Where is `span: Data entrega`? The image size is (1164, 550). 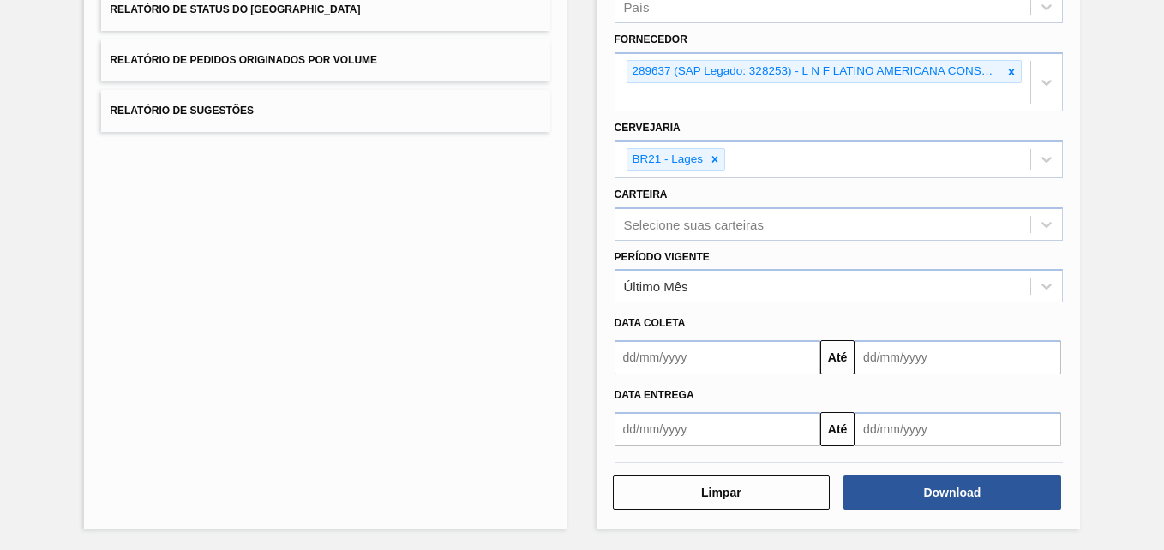
span: Data entrega is located at coordinates (654, 395).